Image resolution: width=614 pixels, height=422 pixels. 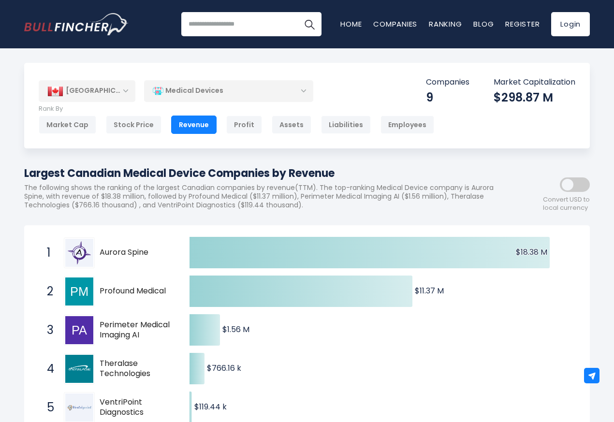 I want to click on p: Market Capitalization, so click(x=534, y=82).